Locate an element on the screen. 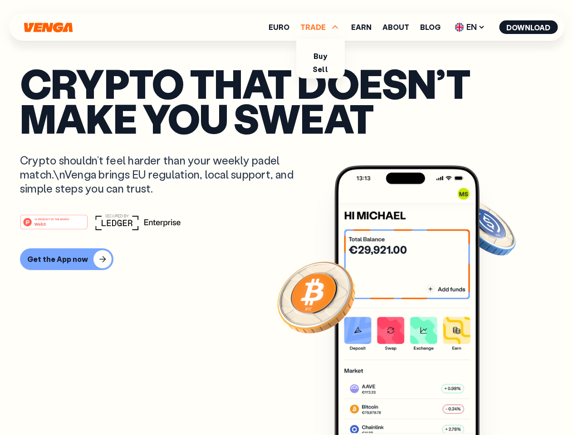 Image resolution: width=573 pixels, height=435 pixels. button: Download is located at coordinates (528, 27).